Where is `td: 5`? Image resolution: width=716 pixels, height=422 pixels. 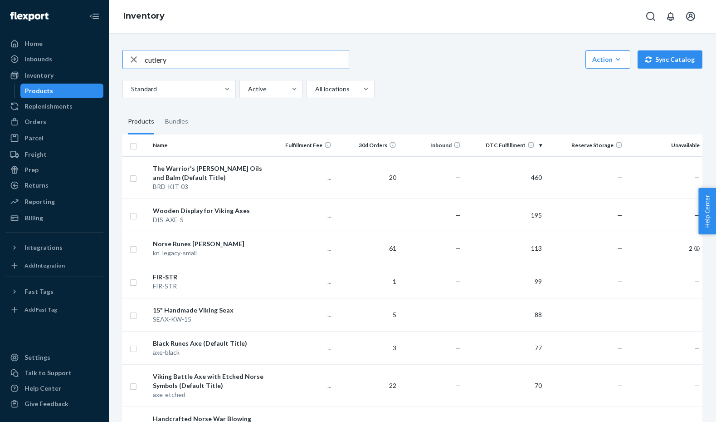
td: 5 is located at coordinates (368, 314).